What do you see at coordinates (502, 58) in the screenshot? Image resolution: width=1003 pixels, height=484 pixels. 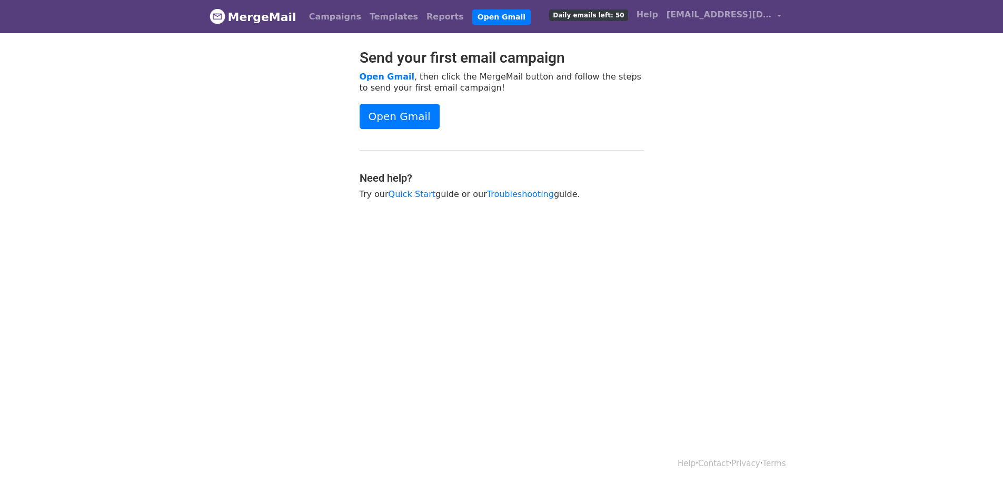 I see `h2: Send your first email campaign` at bounding box center [502, 58].